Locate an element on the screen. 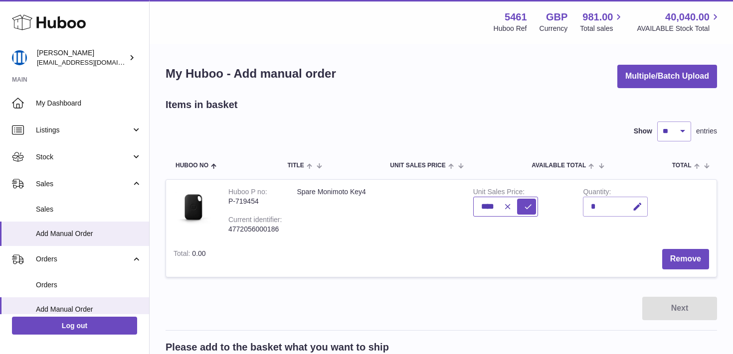 The height and width of the screenshot is (354, 733). button: Remove is located at coordinates (686, 259).